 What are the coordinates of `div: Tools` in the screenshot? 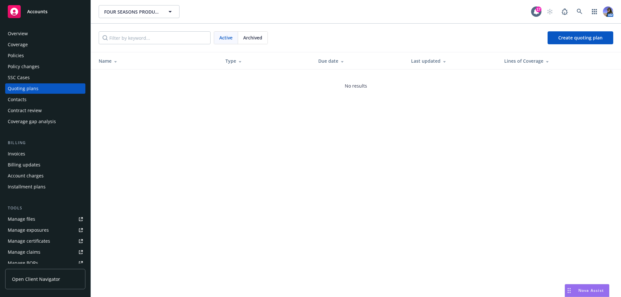 It's located at (45, 208).